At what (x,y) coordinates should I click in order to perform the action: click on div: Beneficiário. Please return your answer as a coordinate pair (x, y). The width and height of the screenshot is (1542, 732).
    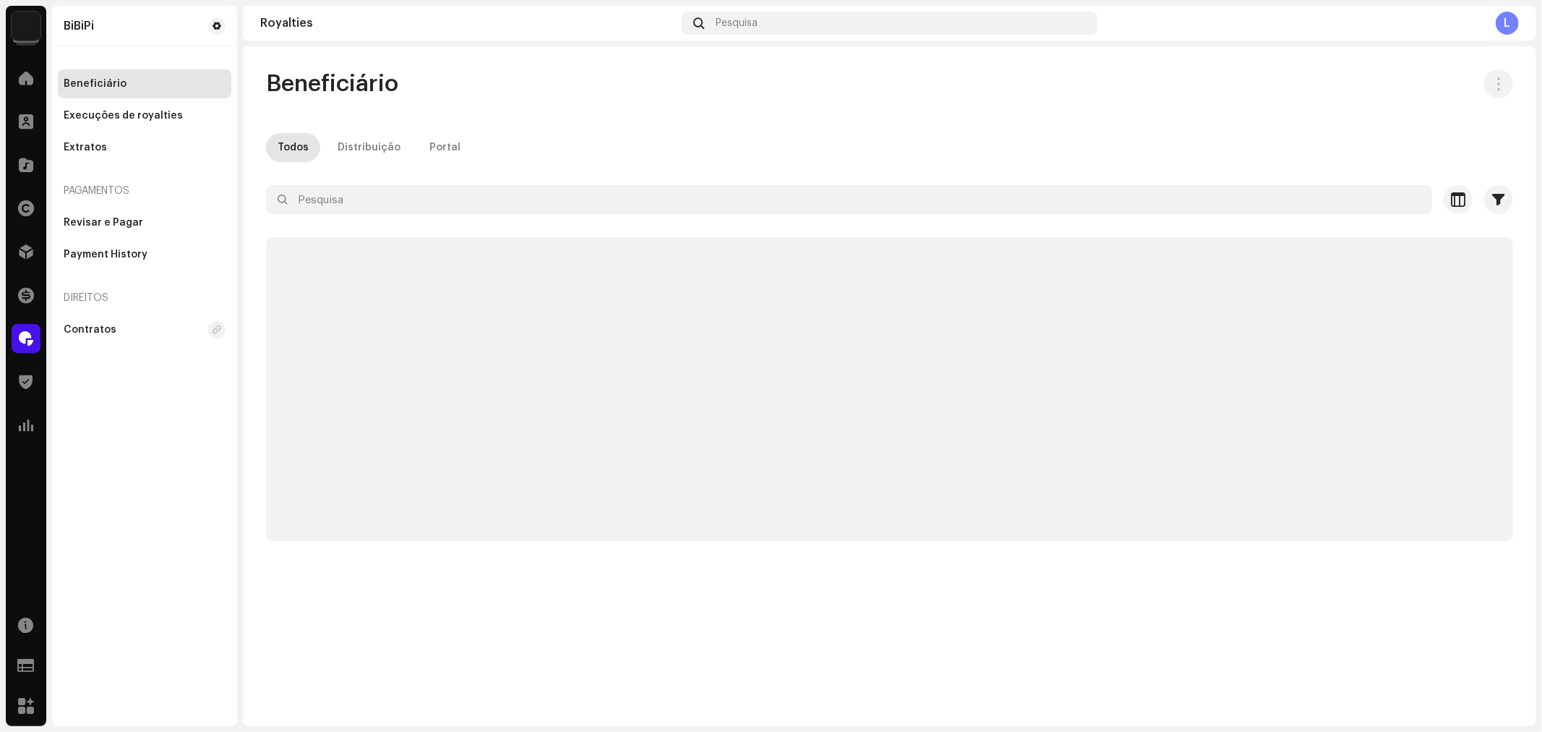
    Looking at the image, I should click on (95, 84).